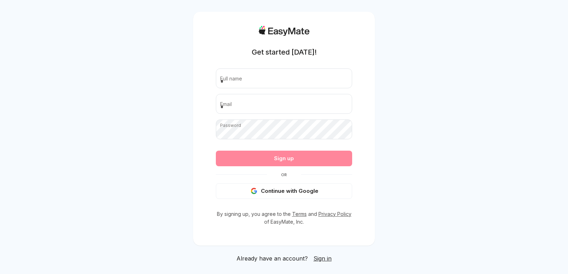 The height and width of the screenshot is (274, 568). Describe the element at coordinates (272, 259) in the screenshot. I see `span: Already have an account?` at that location.